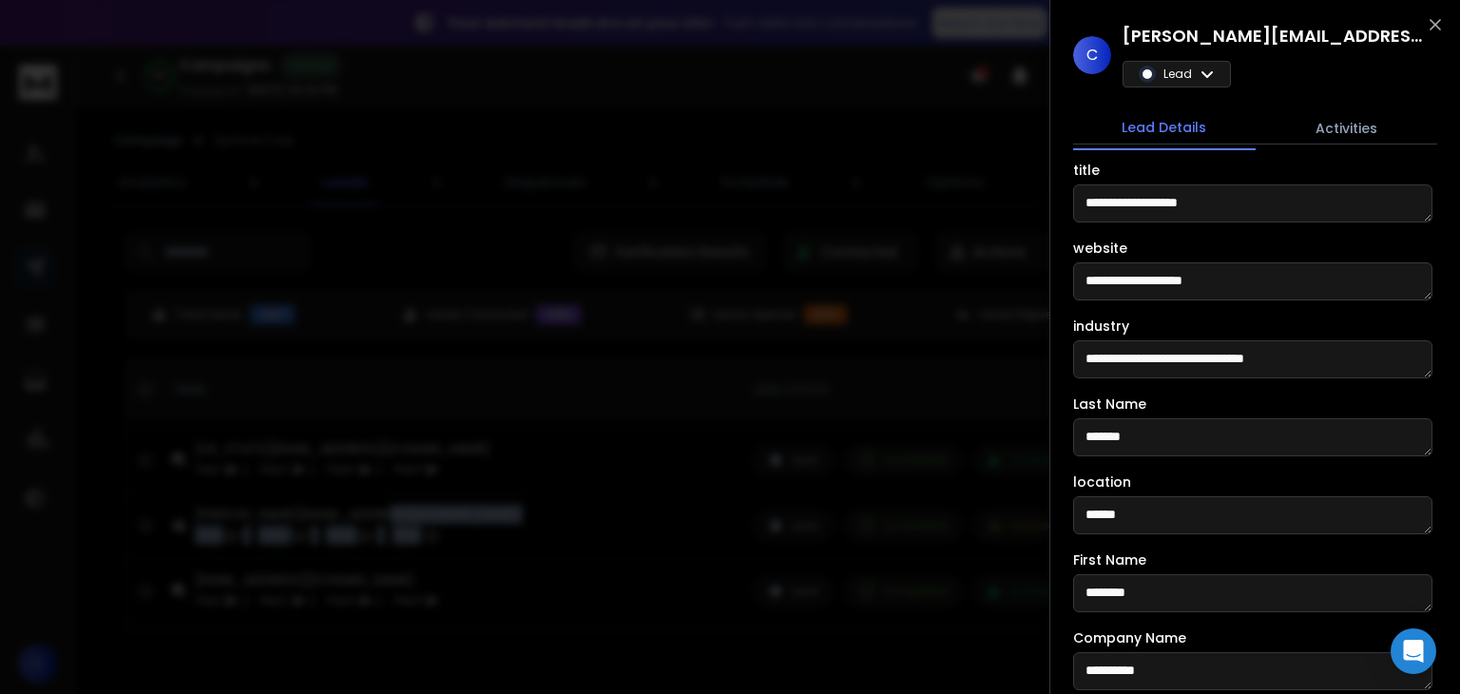  Describe the element at coordinates (1110, 560) in the screenshot. I see `label: First Name` at that location.